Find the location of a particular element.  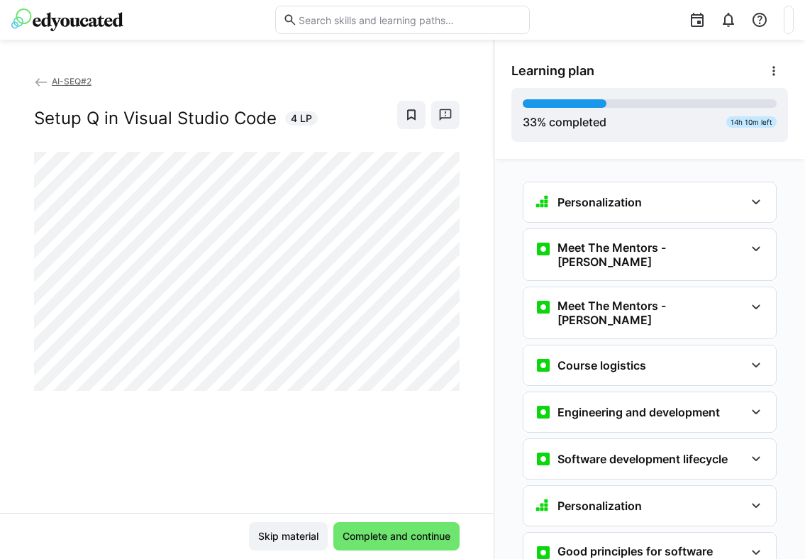

div: 14h 10m left is located at coordinates (751, 122).